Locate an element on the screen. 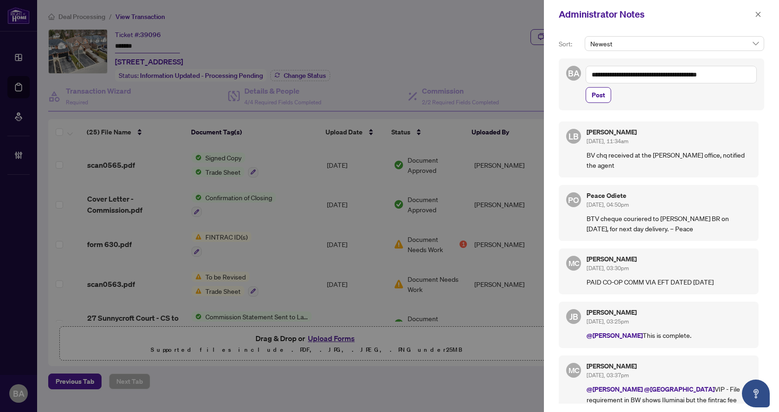 This screenshot has width=779, height=412. span: BA is located at coordinates (573, 73).